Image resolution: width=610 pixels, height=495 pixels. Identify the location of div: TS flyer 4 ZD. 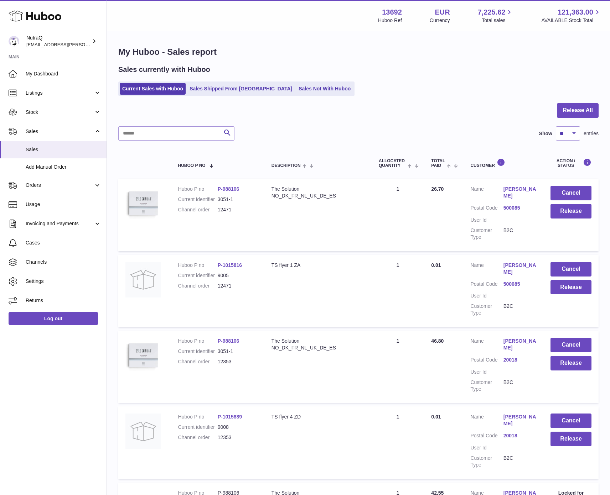
(318, 417).